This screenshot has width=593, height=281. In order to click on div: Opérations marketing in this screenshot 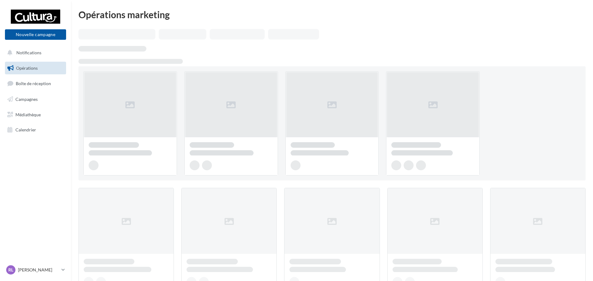, I will do `click(332, 15)`.